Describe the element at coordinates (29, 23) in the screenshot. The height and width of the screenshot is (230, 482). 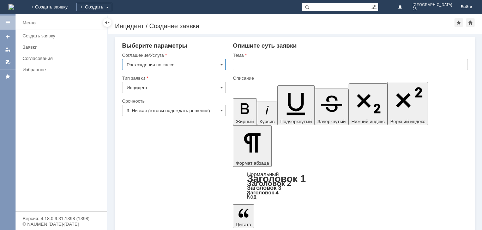
I see `div: Меню` at that location.